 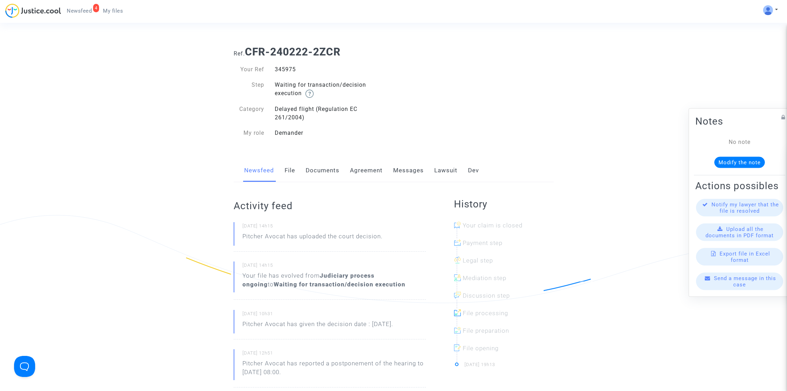 What do you see at coordinates (329, 206) in the screenshot?
I see `h2: Activity feed` at bounding box center [329, 206].